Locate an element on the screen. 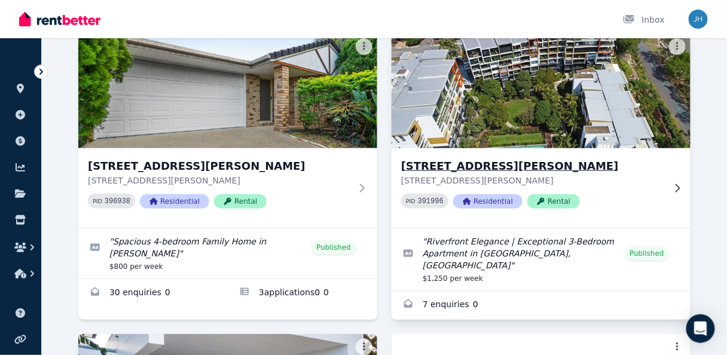  code: 396938 is located at coordinates (117, 201).